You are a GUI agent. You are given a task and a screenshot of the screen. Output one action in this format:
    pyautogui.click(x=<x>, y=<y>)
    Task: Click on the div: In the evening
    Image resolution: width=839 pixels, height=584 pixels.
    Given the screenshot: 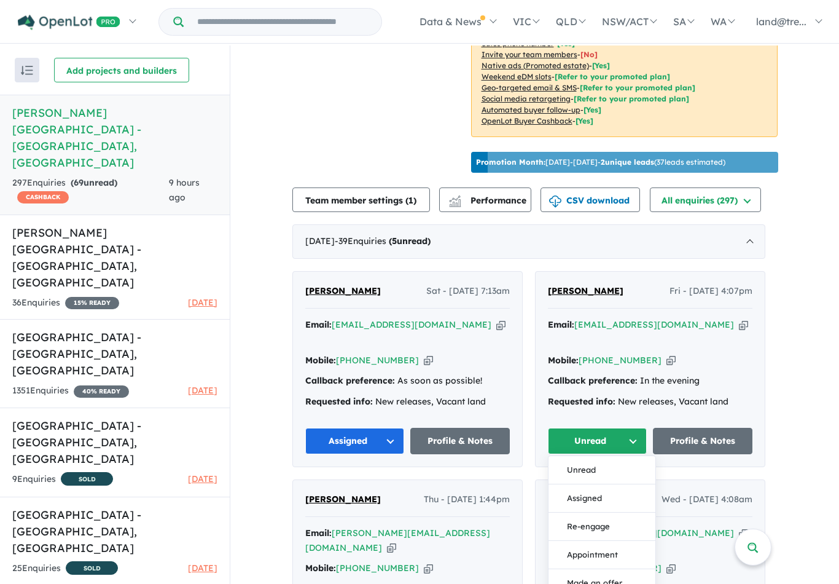 What is the action you would take?
    pyautogui.click(x=650, y=381)
    